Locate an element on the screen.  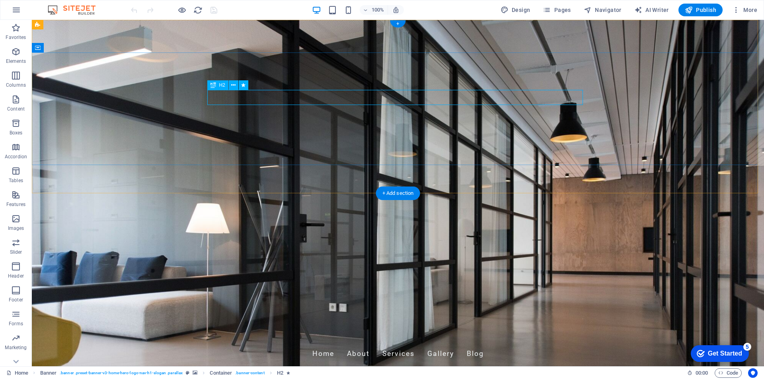
button: Publish is located at coordinates (700, 10).